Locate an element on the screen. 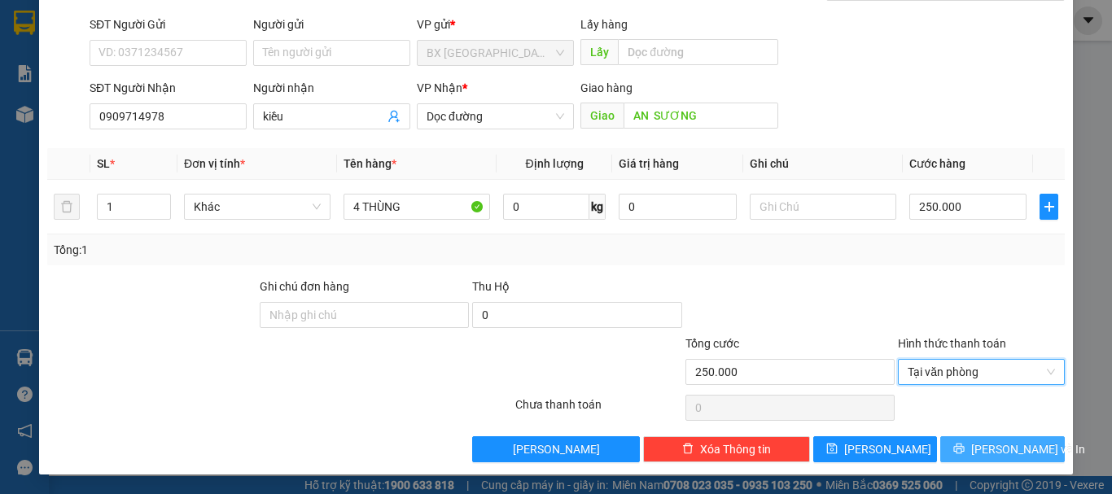 The width and height of the screenshot is (1112, 494). div: VP gửi is located at coordinates (495, 24).